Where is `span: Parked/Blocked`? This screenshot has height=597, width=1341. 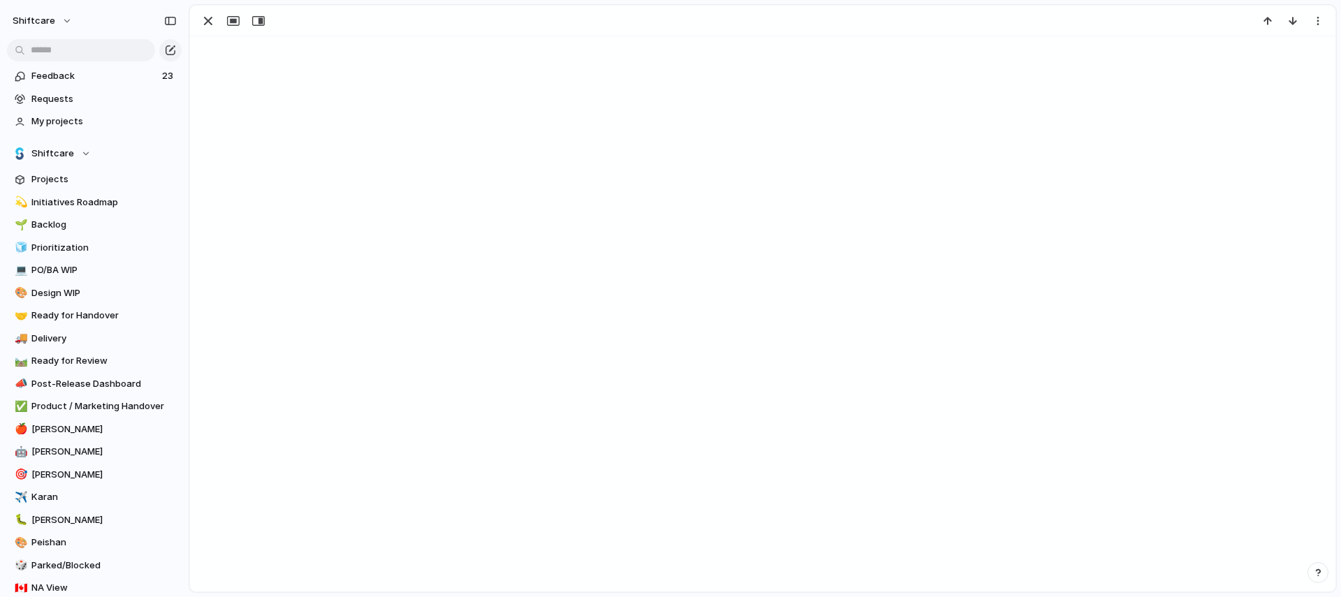
span: Parked/Blocked is located at coordinates (104, 566).